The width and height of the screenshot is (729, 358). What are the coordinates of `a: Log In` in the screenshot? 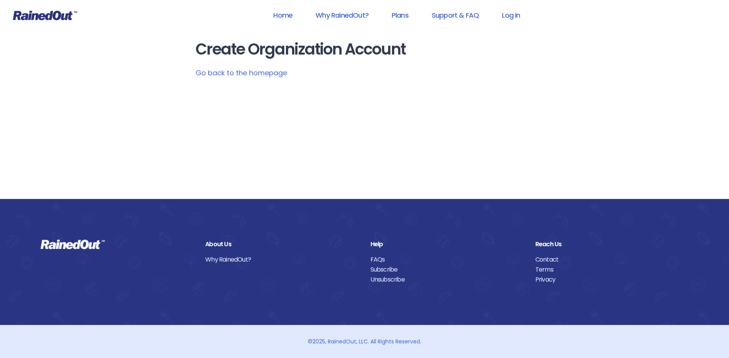 It's located at (511, 15).